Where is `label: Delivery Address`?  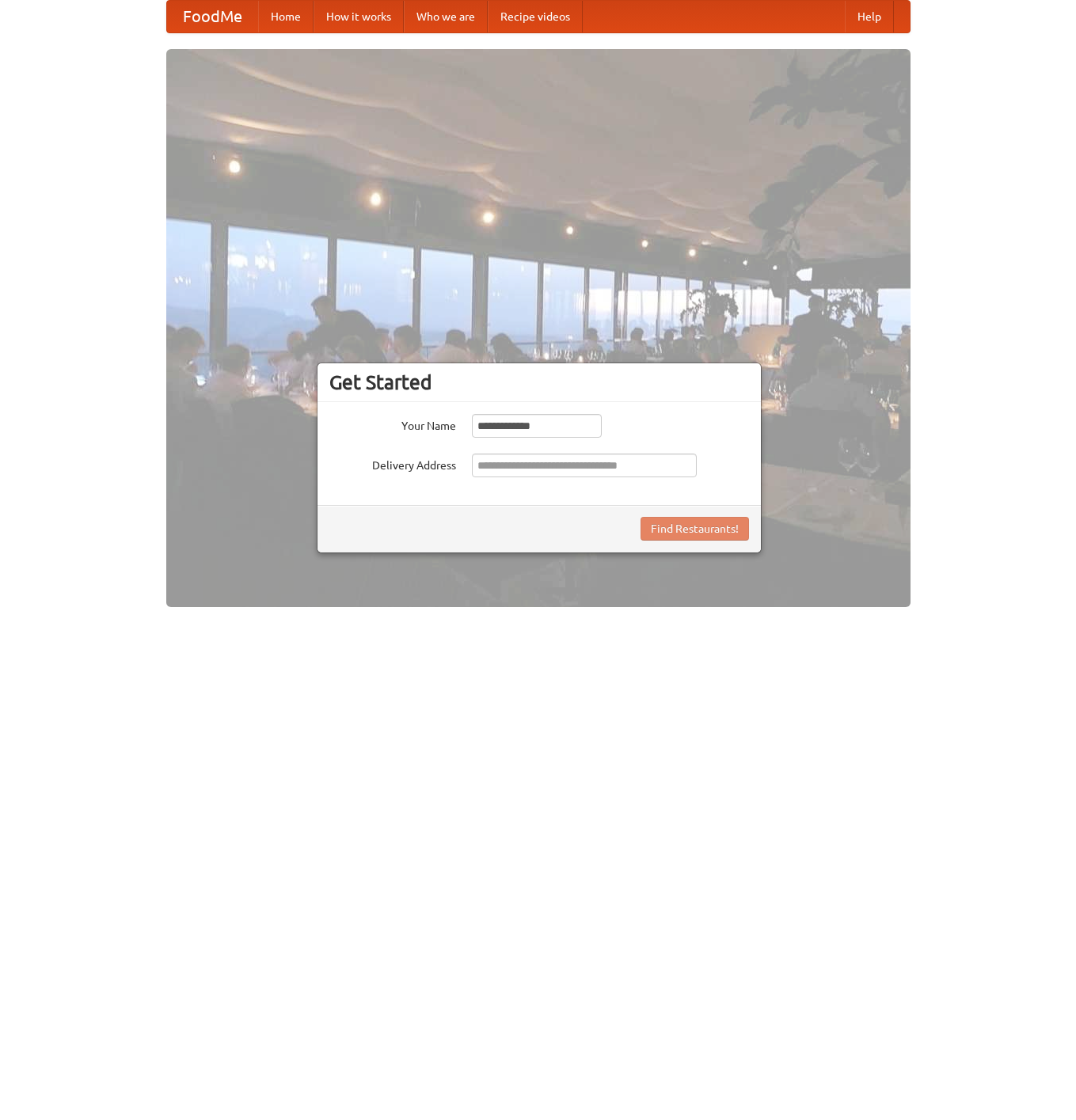
label: Delivery Address is located at coordinates (393, 463).